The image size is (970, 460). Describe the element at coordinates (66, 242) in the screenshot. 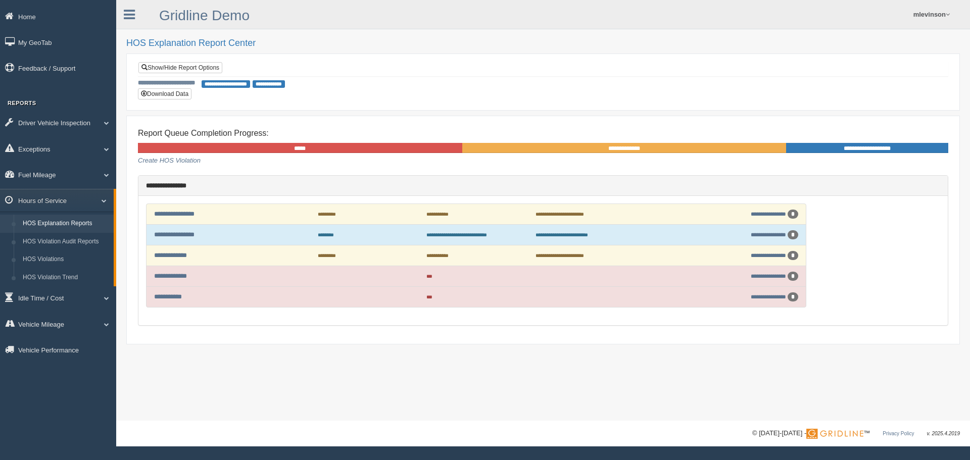

I see `a: HOS Violation Audit Reports` at that location.